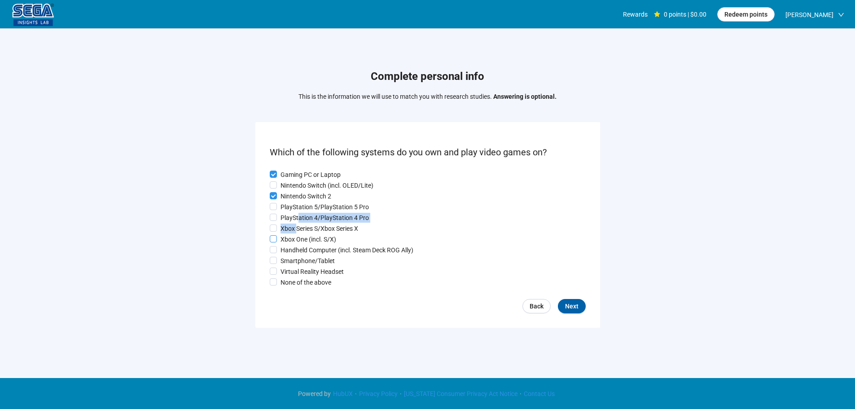  What do you see at coordinates (427, 96) in the screenshot?
I see `p: This is the information we will use to match you with research studies.` at bounding box center [427, 96].